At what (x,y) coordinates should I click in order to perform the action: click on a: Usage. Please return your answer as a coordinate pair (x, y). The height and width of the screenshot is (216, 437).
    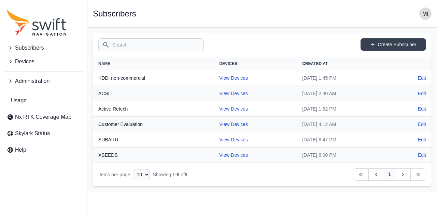
    Looking at the image, I should click on (43, 100).